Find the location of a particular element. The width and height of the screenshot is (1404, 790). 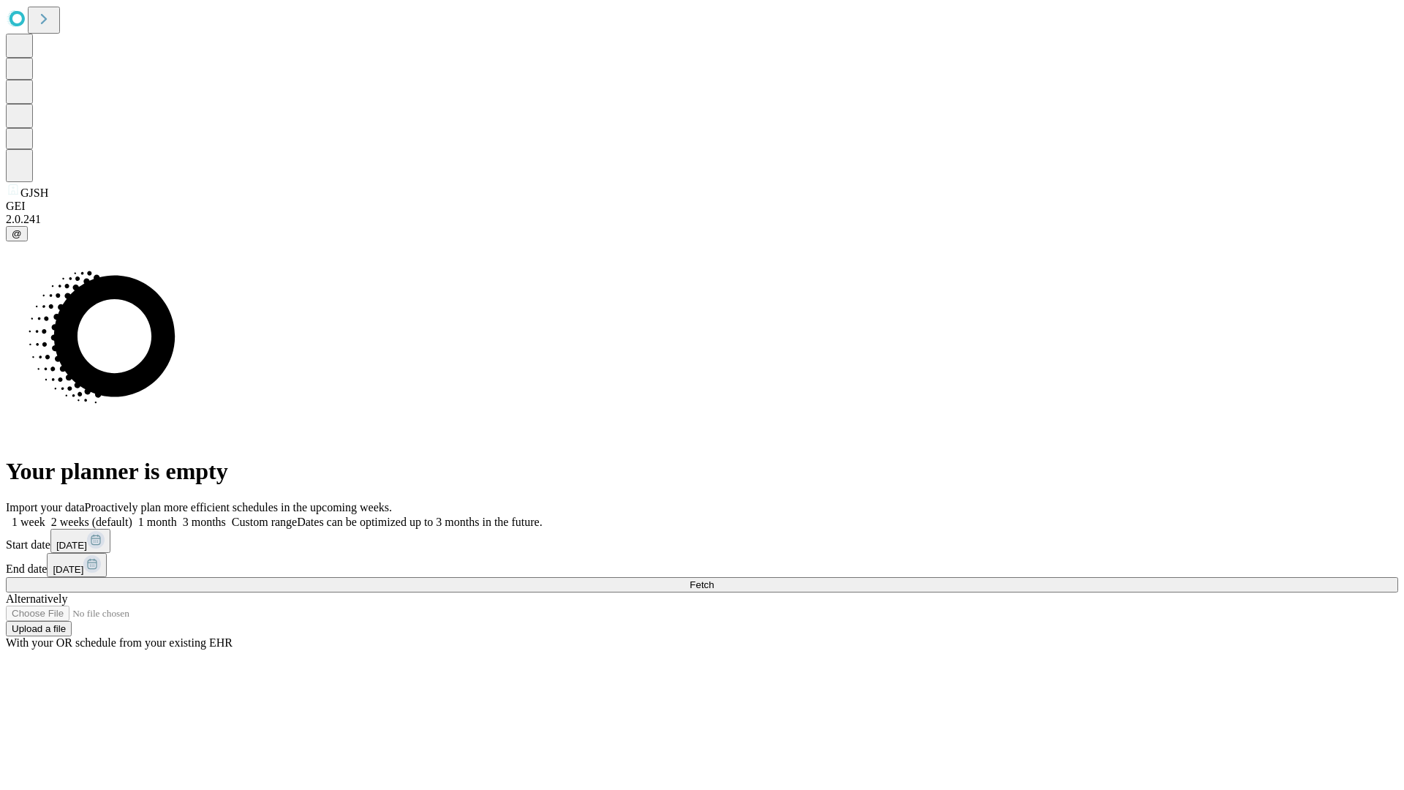

div: GEI is located at coordinates (702, 206).